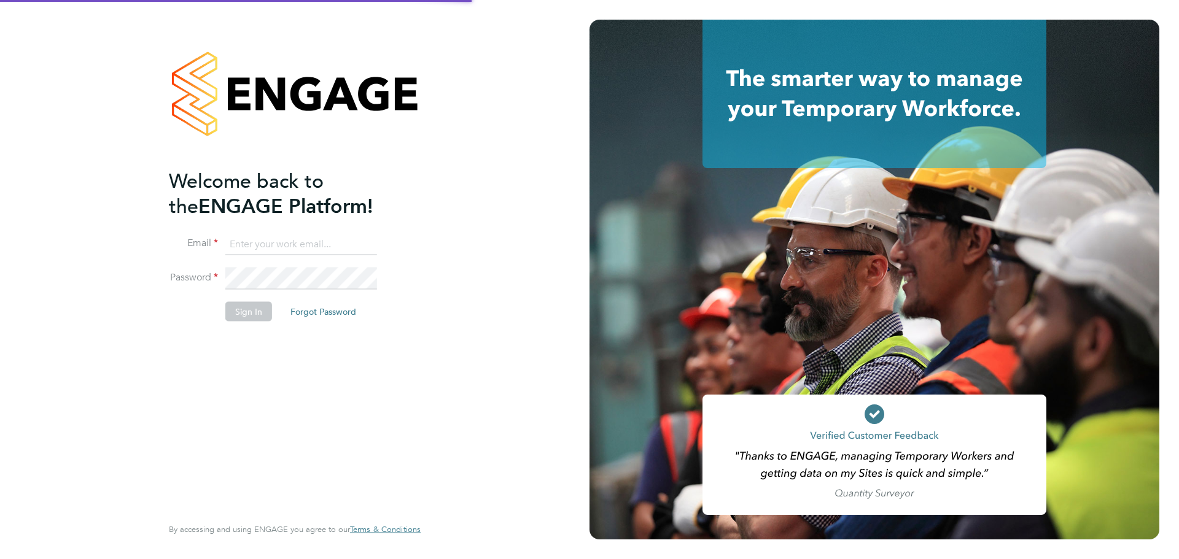 The height and width of the screenshot is (559, 1179). Describe the element at coordinates (193, 243) in the screenshot. I see `label: Email` at that location.